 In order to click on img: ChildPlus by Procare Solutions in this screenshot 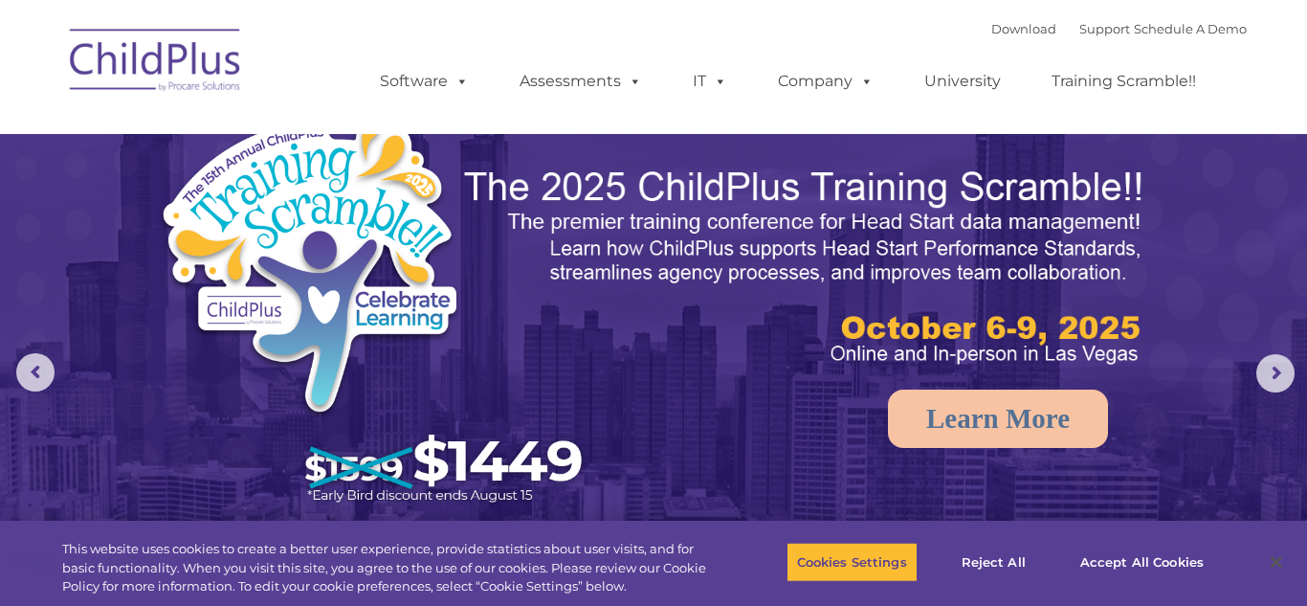, I will do `click(156, 63)`.